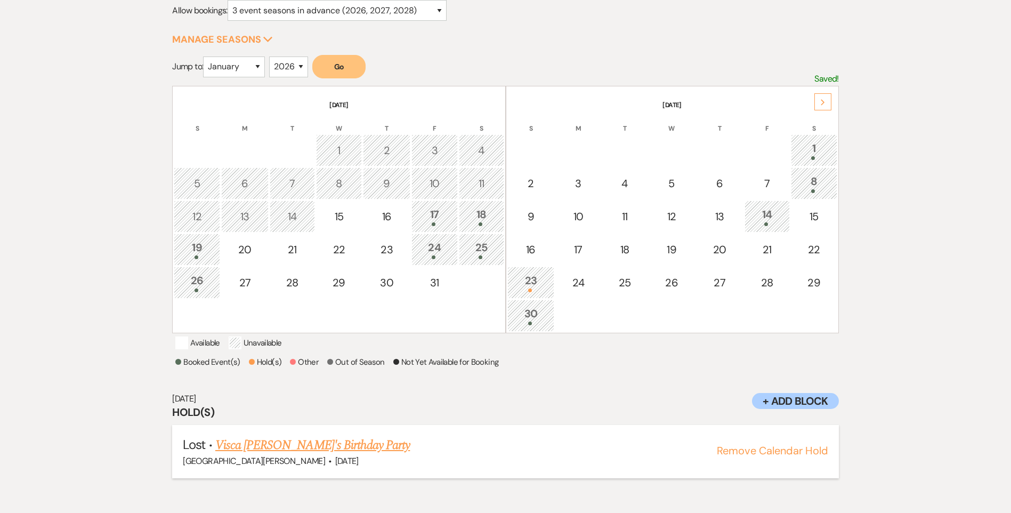 The width and height of the screenshot is (1011, 513). I want to click on p: Out of Season, so click(356, 362).